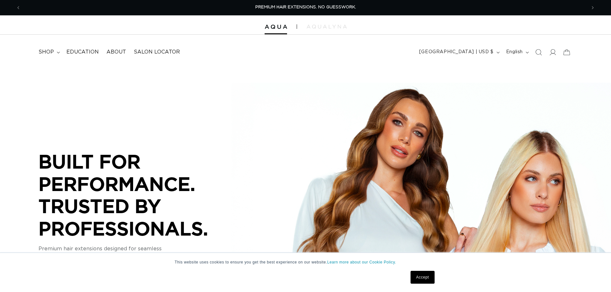 The image size is (611, 292). Describe the element at coordinates (516, 52) in the screenshot. I see `button: English` at that location.